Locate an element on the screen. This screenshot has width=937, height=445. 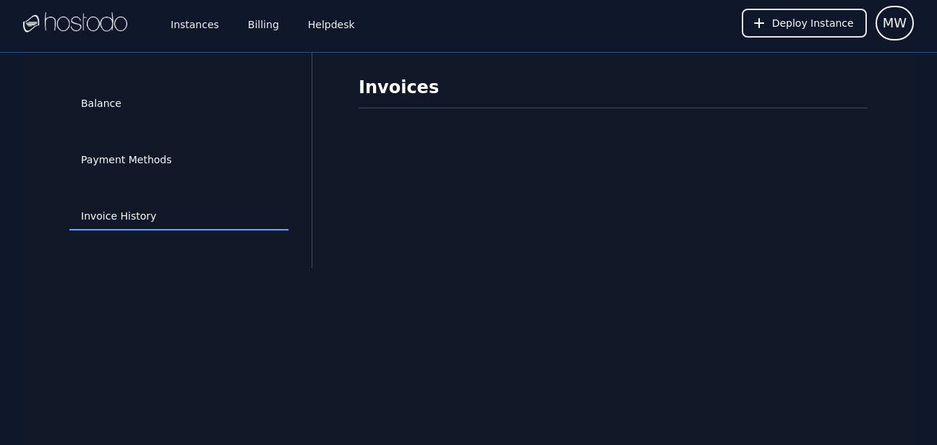
button: User menu is located at coordinates (894, 23).